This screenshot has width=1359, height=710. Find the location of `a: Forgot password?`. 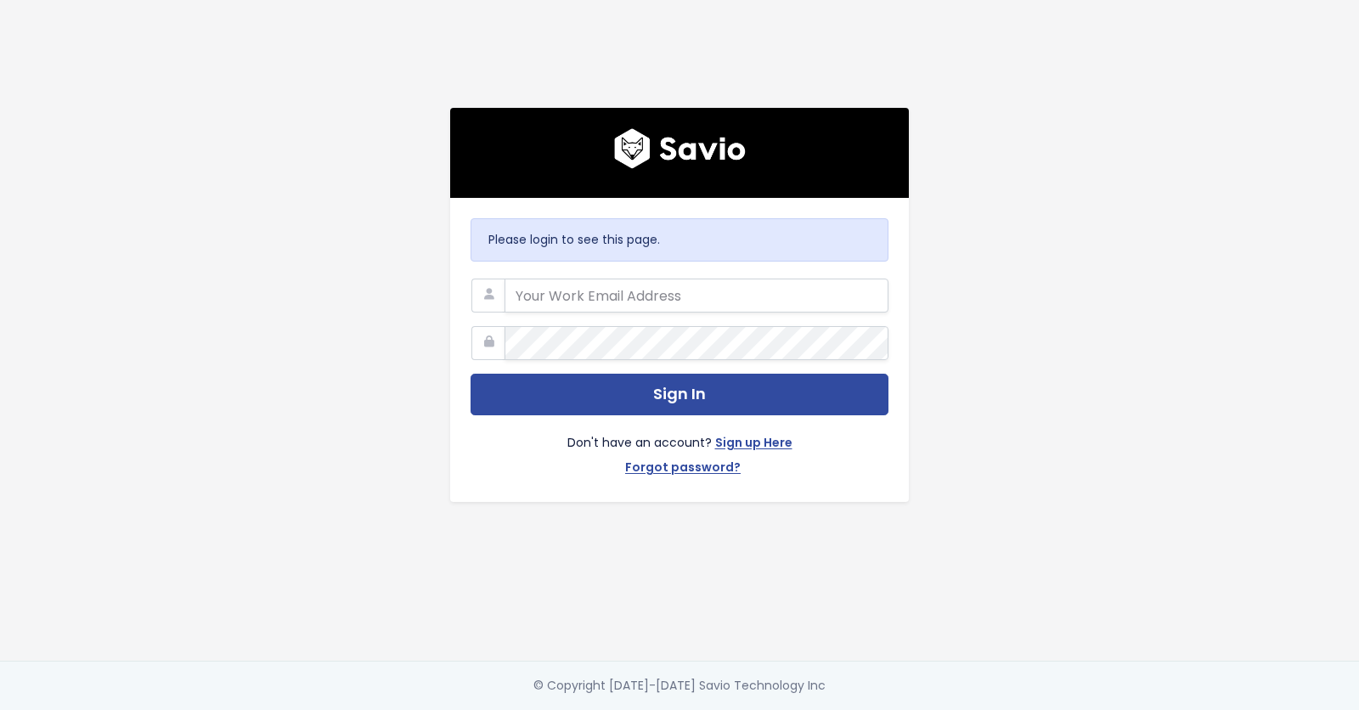

a: Forgot password? is located at coordinates (683, 469).